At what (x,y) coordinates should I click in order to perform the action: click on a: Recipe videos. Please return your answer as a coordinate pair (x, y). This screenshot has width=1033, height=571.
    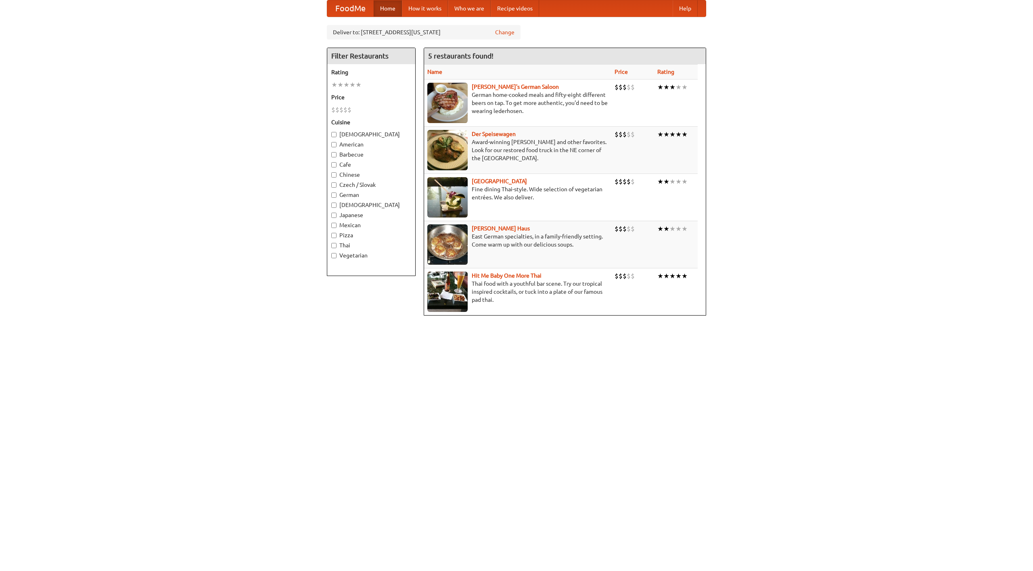
    Looking at the image, I should click on (515, 8).